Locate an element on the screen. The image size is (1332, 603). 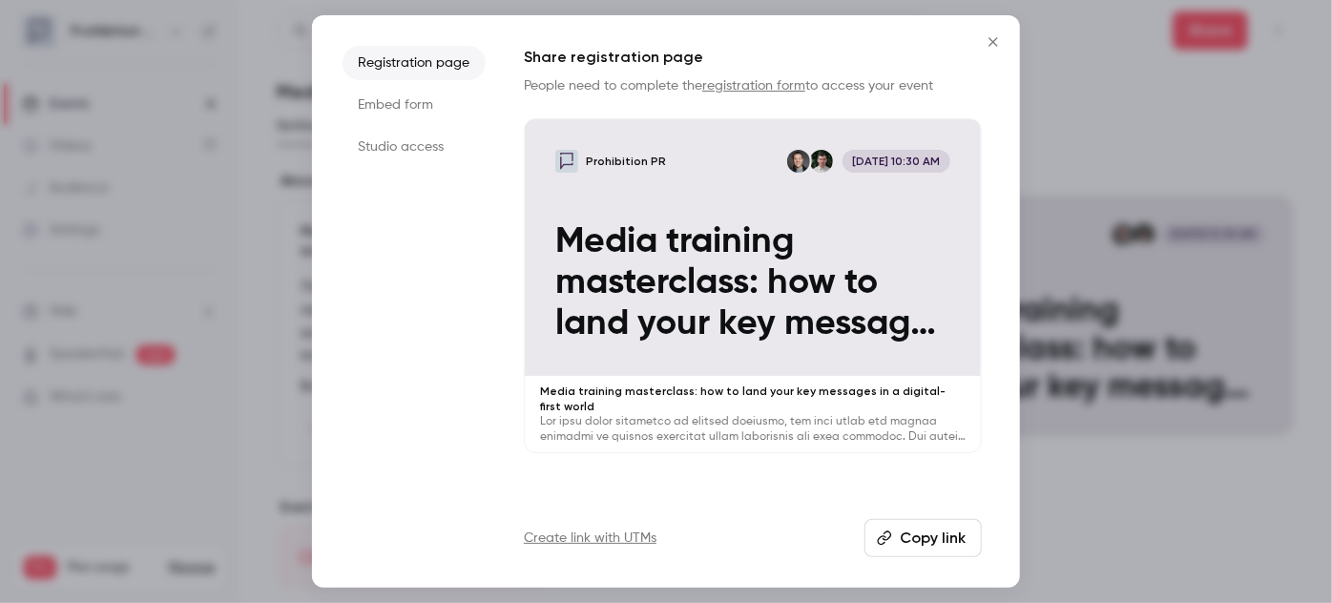
li: Registration page is located at coordinates (414, 63).